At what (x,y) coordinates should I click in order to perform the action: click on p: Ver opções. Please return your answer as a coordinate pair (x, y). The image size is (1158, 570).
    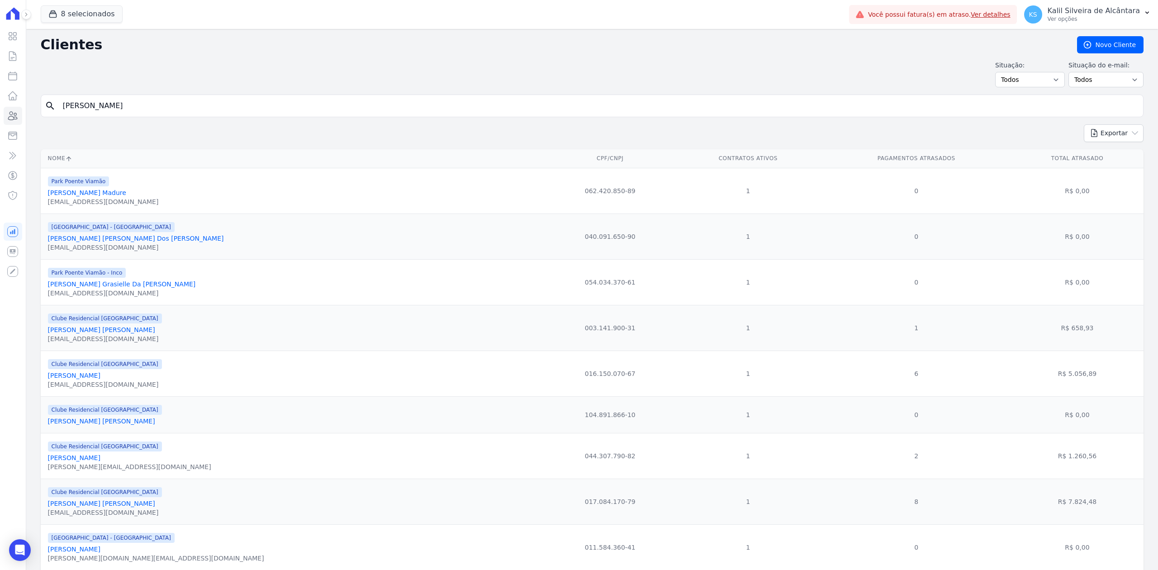
    Looking at the image, I should click on (1094, 19).